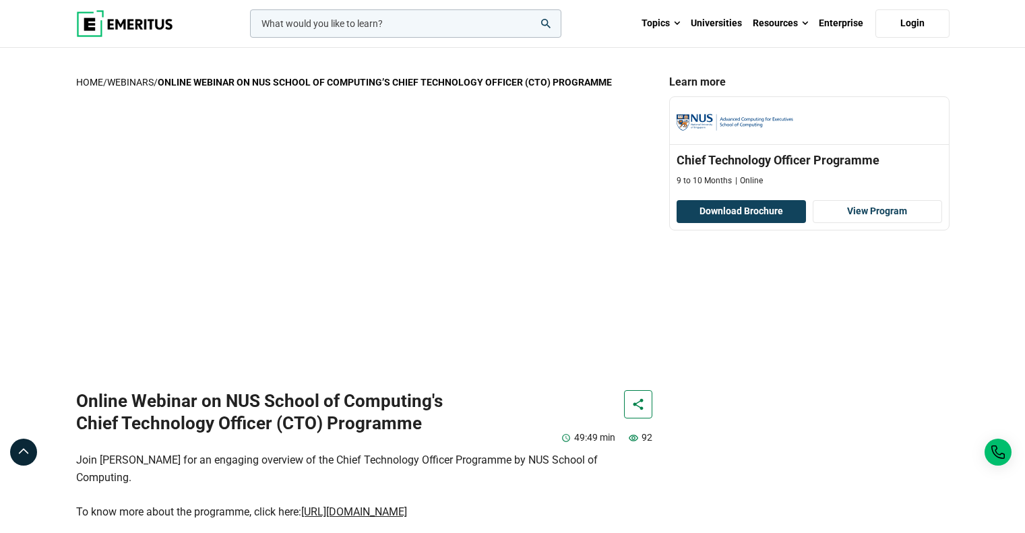 This screenshot has width=1025, height=533. I want to click on input: woocommerce-product-search-field-0, so click(406, 24).